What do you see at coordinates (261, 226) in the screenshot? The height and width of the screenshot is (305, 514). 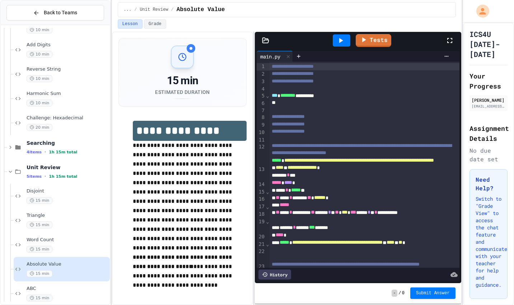 I see `div: 19` at bounding box center [261, 226].